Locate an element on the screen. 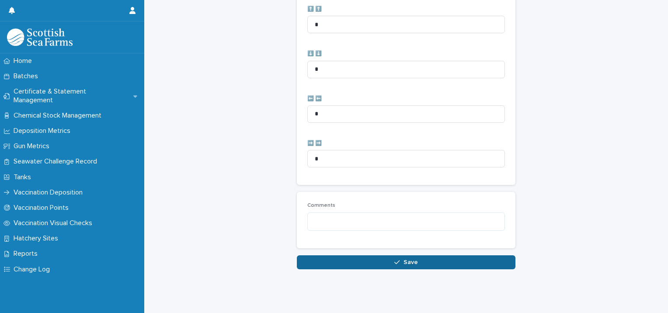  p: Hatchery Sites is located at coordinates (38, 238).